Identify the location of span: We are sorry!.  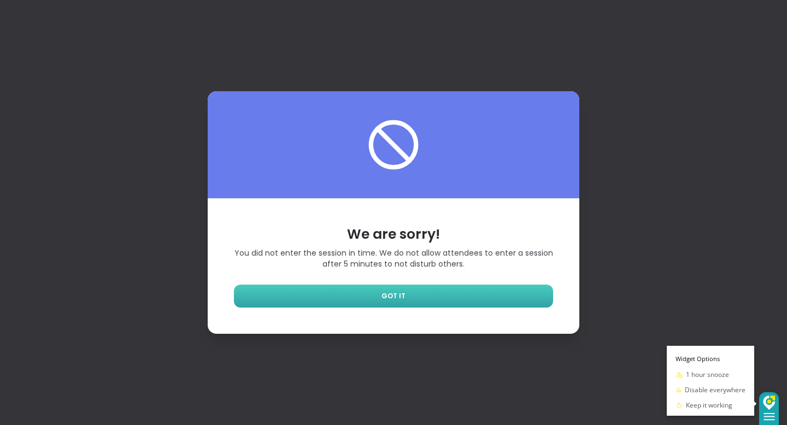
(393, 234).